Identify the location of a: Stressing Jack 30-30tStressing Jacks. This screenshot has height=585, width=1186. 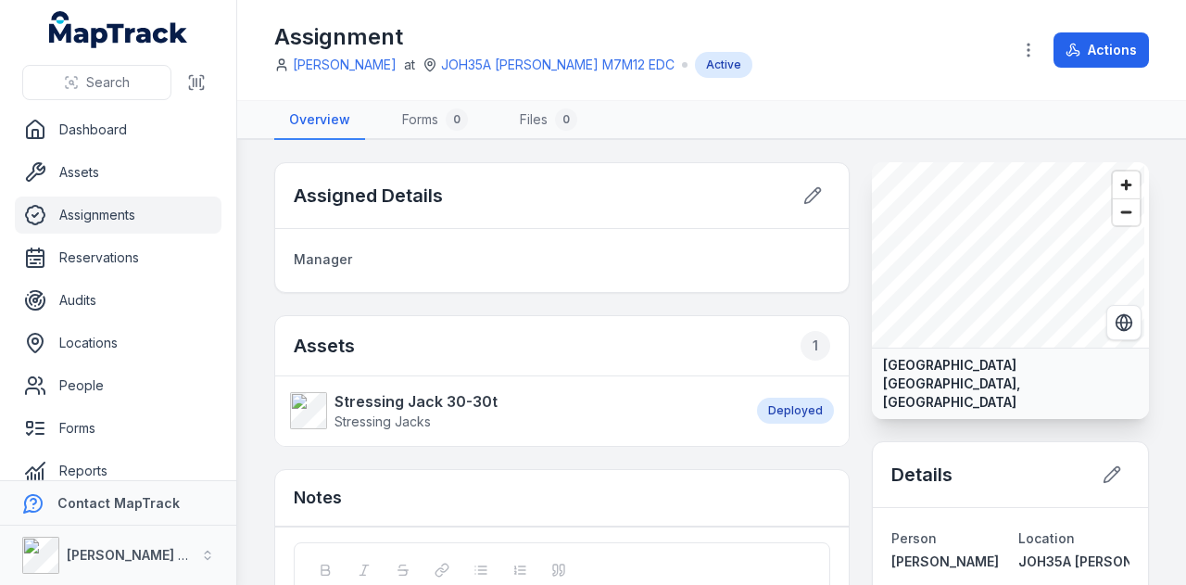
(514, 411).